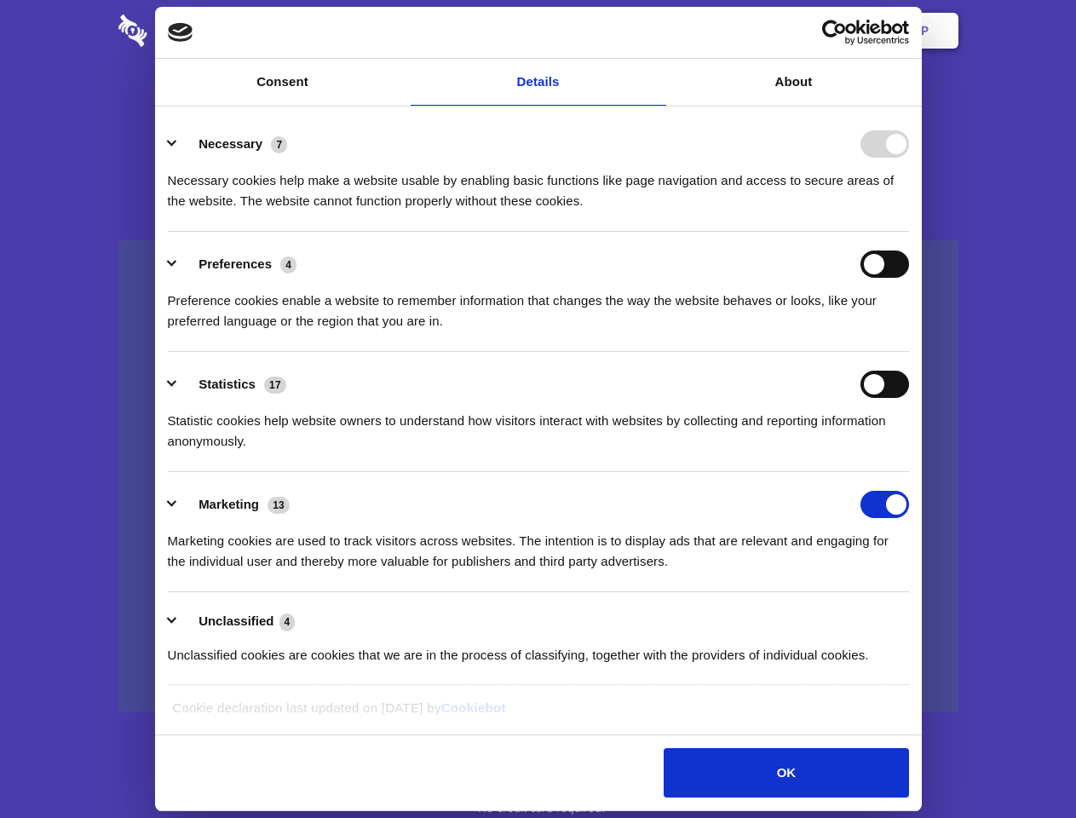  I want to click on a: Details, so click(538, 82).